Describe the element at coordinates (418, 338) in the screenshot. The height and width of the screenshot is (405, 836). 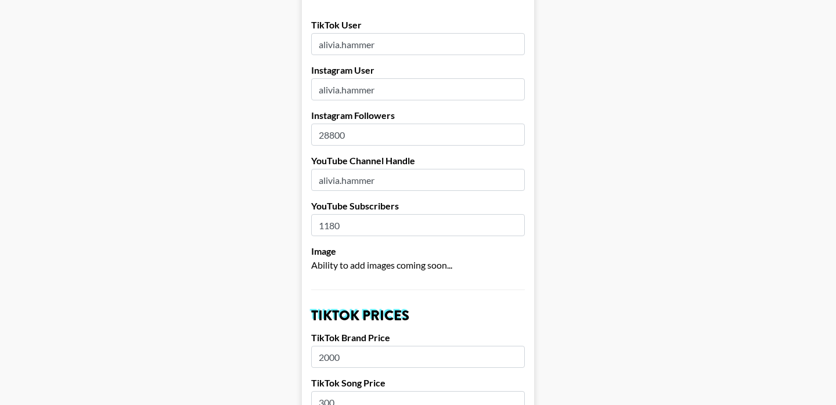
I see `label: TikTok Brand Price` at that location.